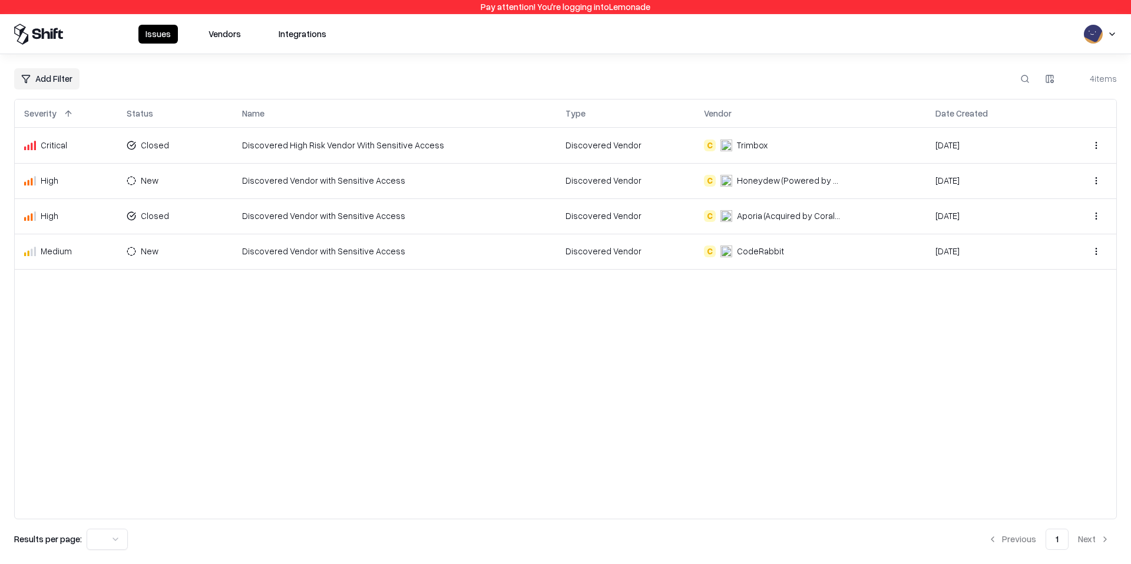 The width and height of the screenshot is (1131, 564). What do you see at coordinates (575, 113) in the screenshot?
I see `div: Type` at bounding box center [575, 113].